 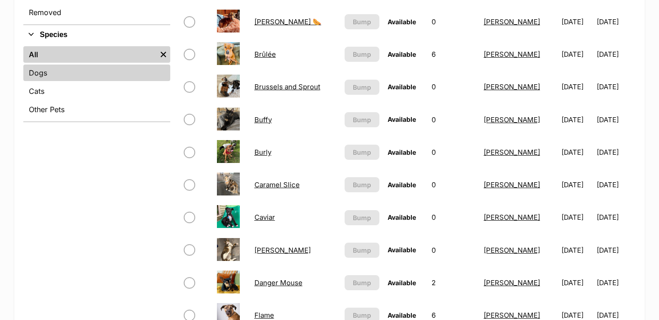 I want to click on div: Species, so click(x=97, y=83).